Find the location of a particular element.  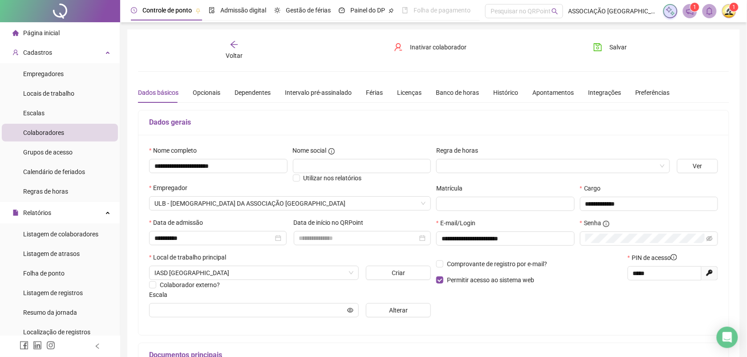

span: Página inicial is located at coordinates (41, 33).